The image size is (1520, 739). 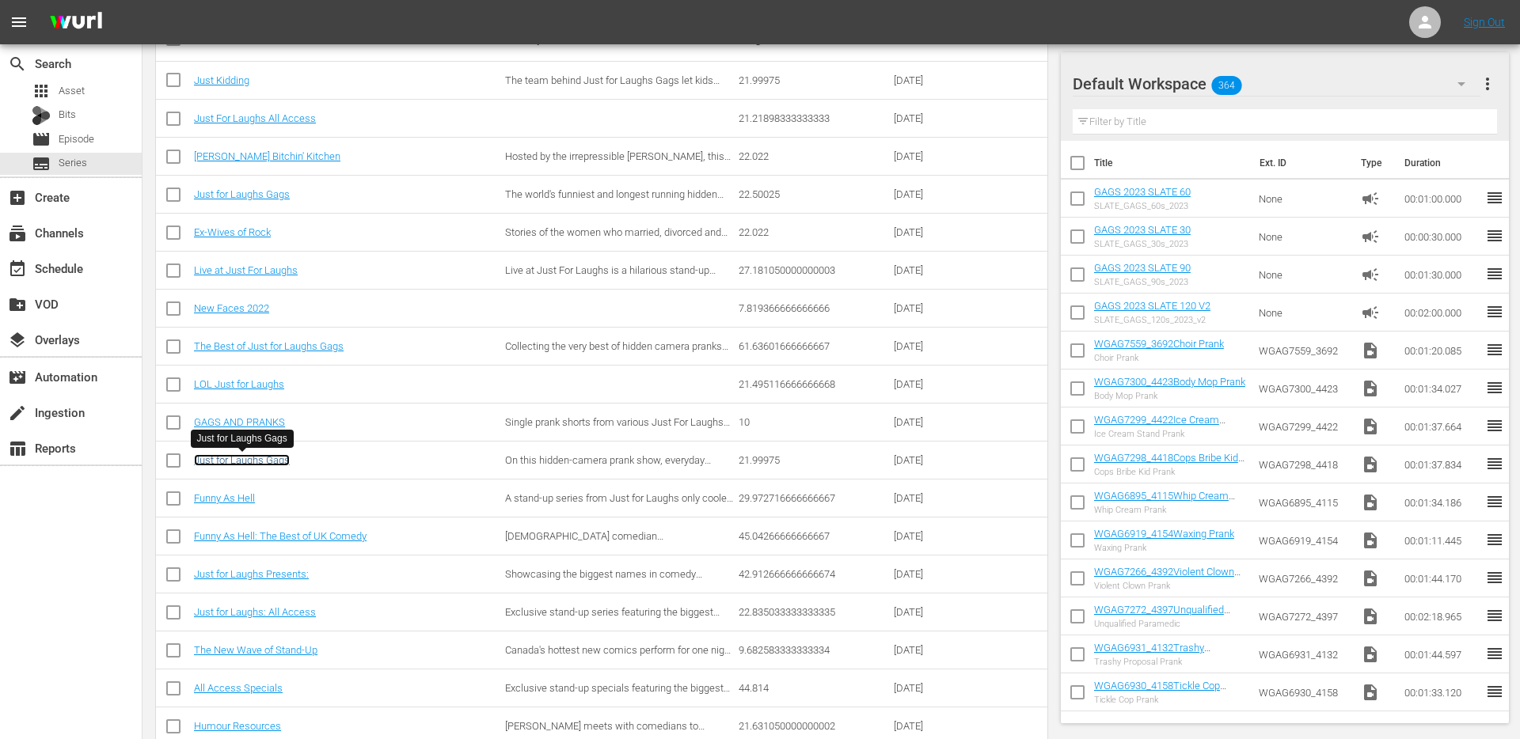 What do you see at coordinates (1300, 163) in the screenshot?
I see `th: Ext. ID` at bounding box center [1300, 163].